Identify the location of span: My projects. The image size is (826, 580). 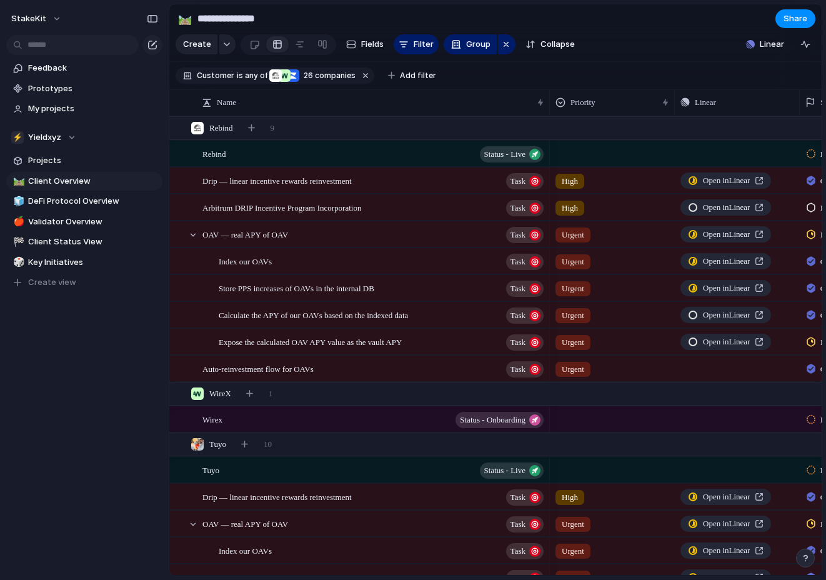
(93, 109).